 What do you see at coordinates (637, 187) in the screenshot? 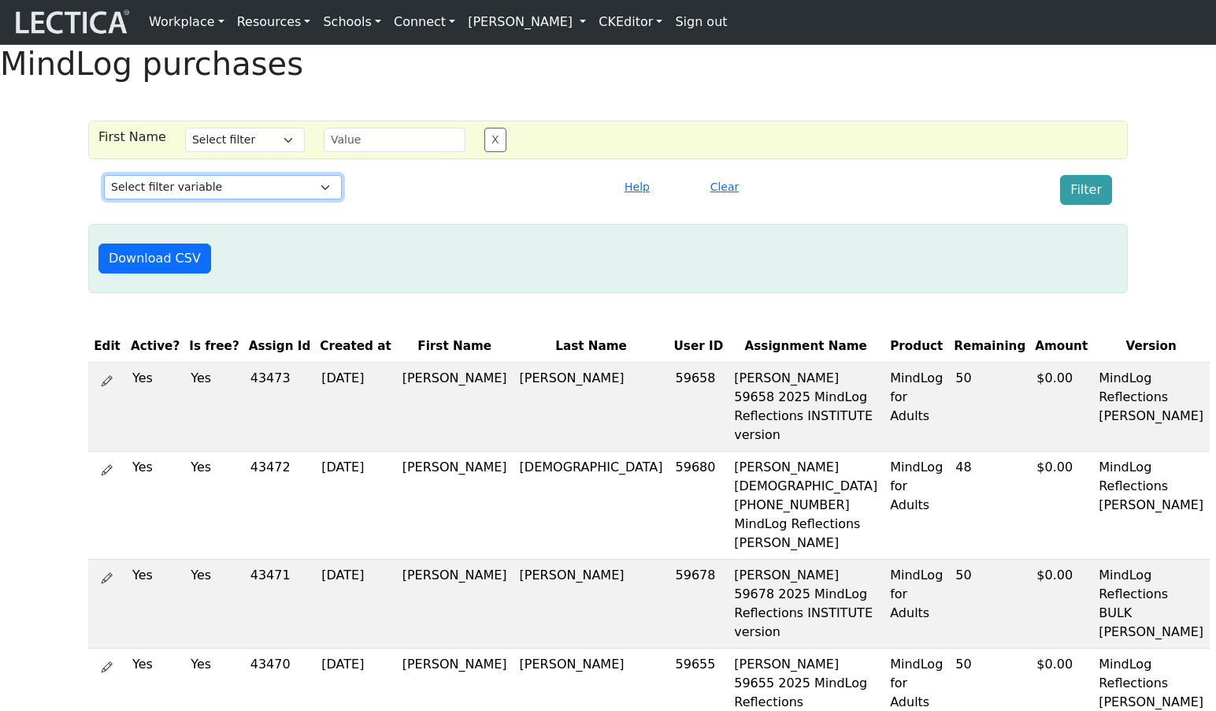
I see `button: Help` at bounding box center [637, 187].